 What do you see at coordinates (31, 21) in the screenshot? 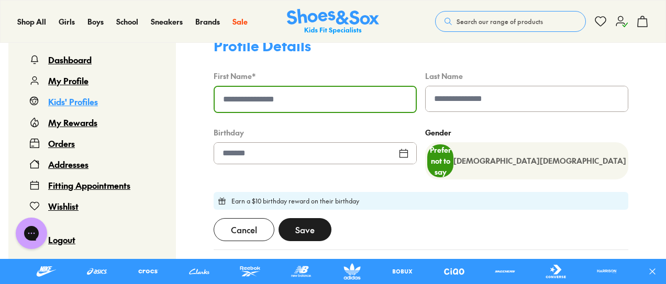
I see `a: Shop All` at bounding box center [31, 21].